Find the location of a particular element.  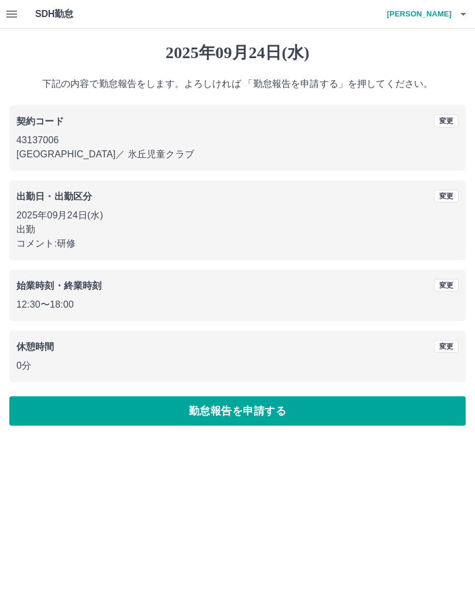

b: 始業時刻・終業時刻 is located at coordinates (59, 285).